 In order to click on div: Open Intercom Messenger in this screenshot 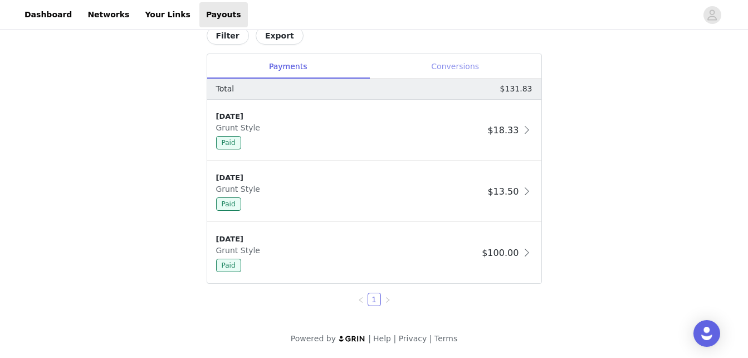, I will do `click(707, 333)`.